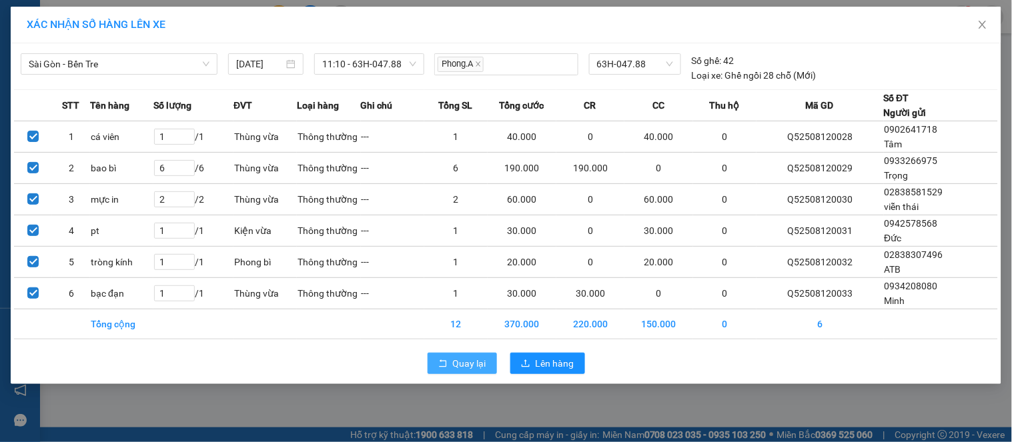  I want to click on span: 0942578568, so click(911, 223).